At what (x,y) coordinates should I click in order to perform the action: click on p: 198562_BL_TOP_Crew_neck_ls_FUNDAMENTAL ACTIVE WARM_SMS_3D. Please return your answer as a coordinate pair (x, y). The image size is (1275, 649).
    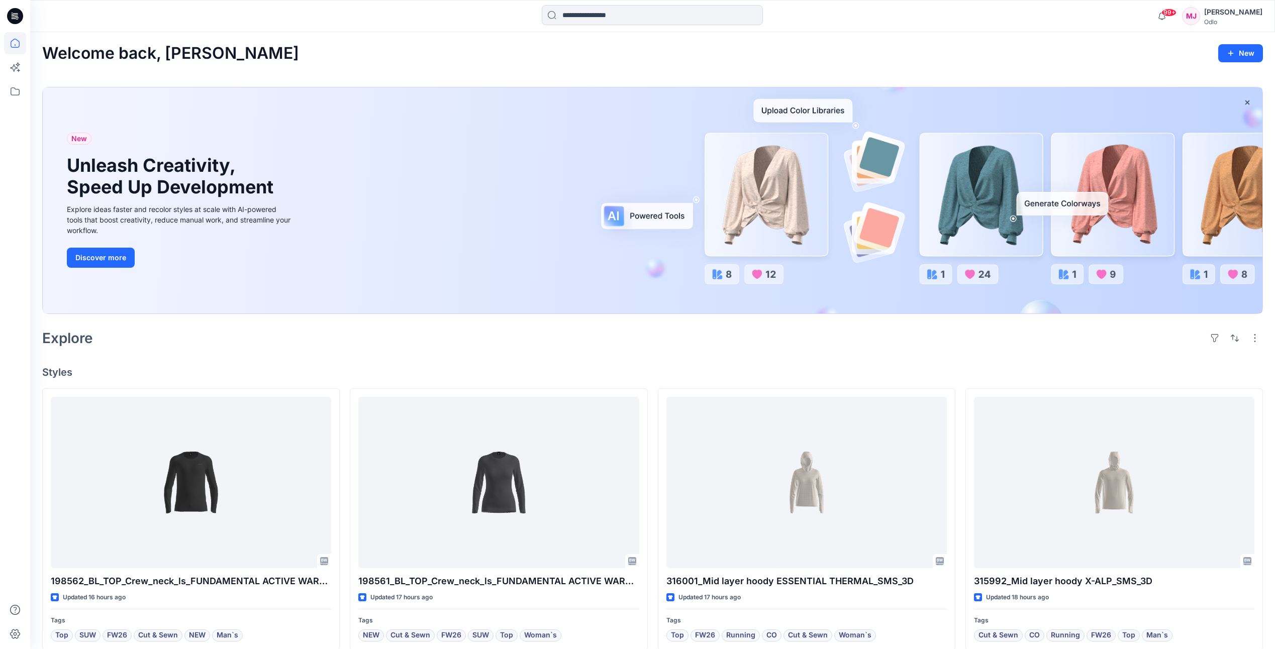
    Looking at the image, I should click on (191, 582).